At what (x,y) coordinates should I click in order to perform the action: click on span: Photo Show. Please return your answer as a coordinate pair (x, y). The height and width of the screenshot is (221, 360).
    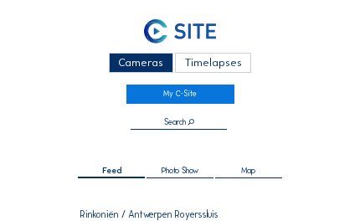
    Looking at the image, I should click on (180, 171).